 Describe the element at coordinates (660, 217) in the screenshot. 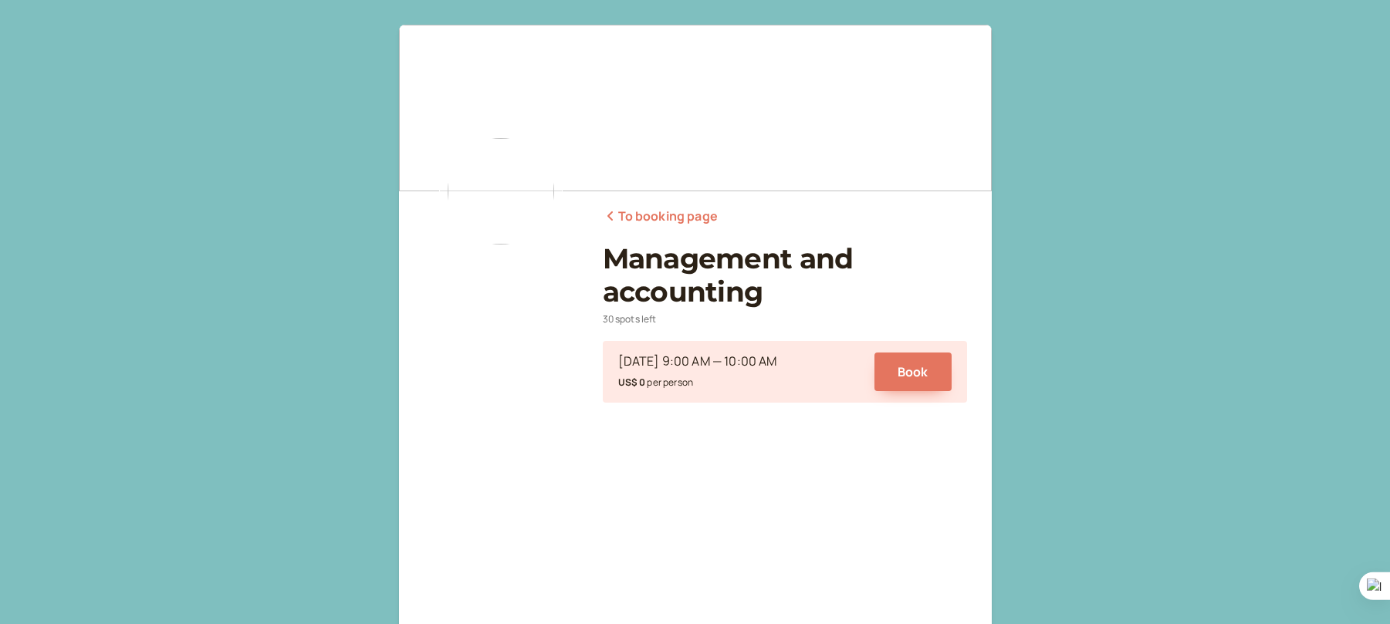

I see `a: To booking page` at that location.